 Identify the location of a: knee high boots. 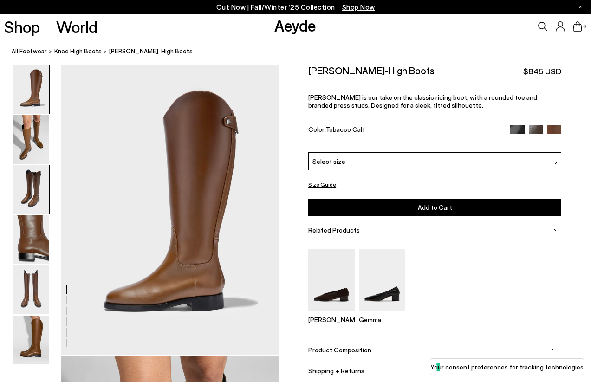
(78, 51).